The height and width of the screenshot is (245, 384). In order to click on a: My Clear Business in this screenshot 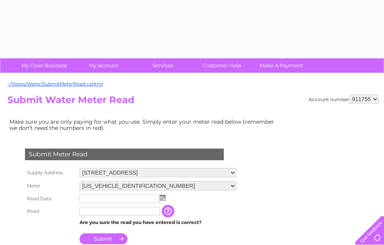, I will do `click(44, 65)`.